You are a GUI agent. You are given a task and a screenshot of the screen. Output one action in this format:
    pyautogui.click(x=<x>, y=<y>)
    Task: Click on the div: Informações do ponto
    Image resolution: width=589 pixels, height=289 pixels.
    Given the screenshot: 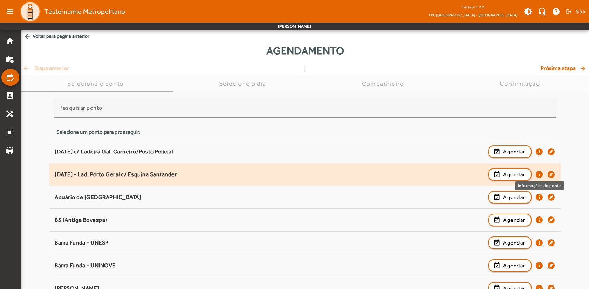 What is the action you would take?
    pyautogui.click(x=540, y=186)
    